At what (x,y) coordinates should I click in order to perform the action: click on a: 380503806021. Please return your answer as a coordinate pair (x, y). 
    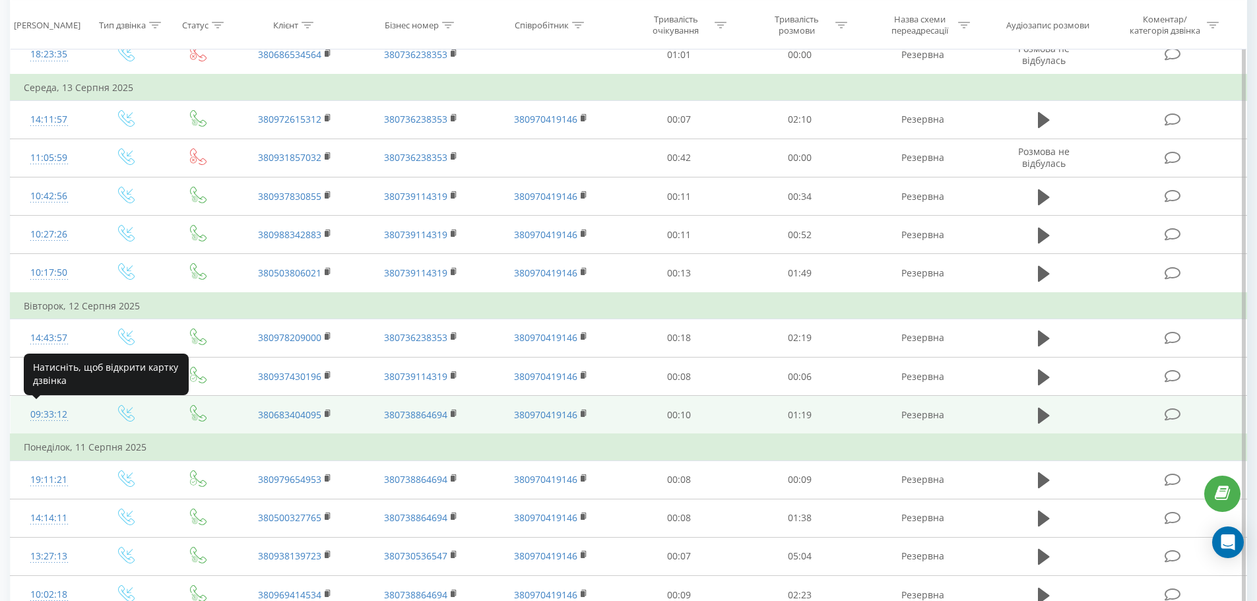
    Looking at the image, I should click on (290, 273).